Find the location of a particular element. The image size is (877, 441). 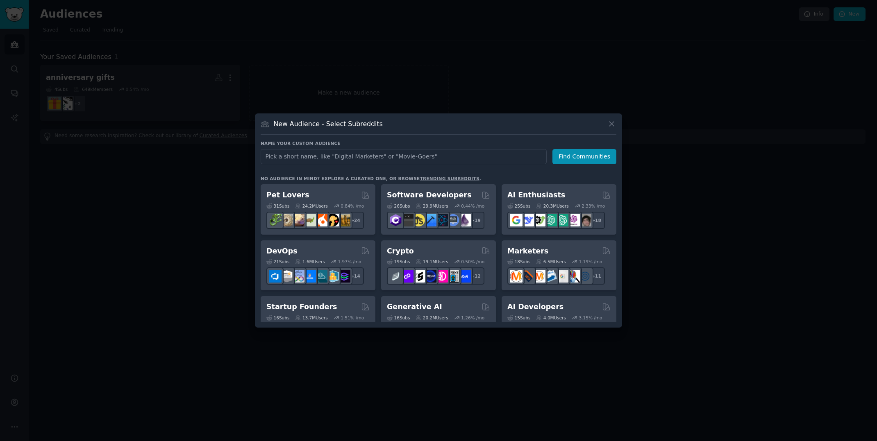

img: OnlineMarketing is located at coordinates (584, 276).